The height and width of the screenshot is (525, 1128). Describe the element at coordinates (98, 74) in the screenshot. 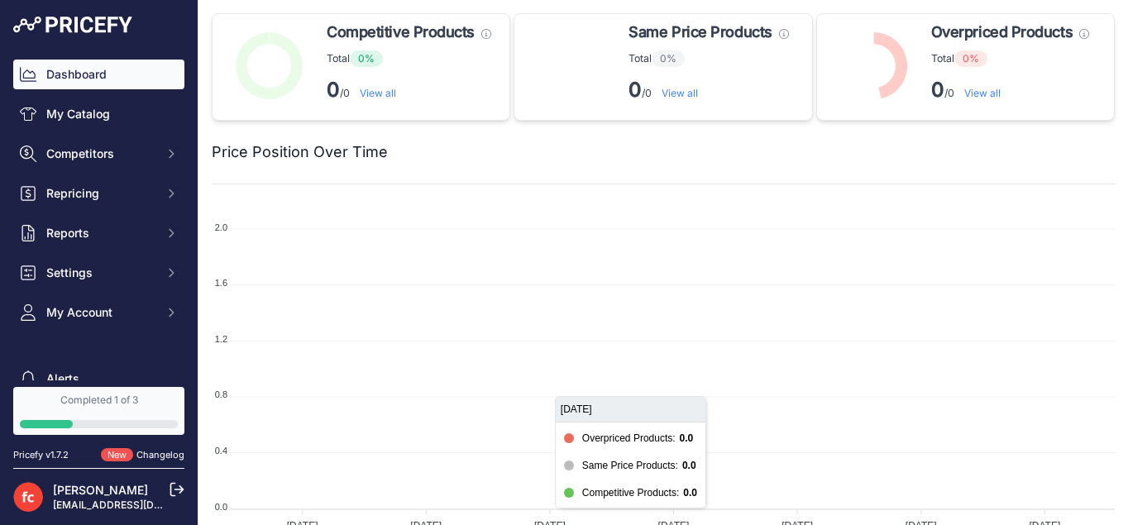

I see `a: Dashboard` at that location.